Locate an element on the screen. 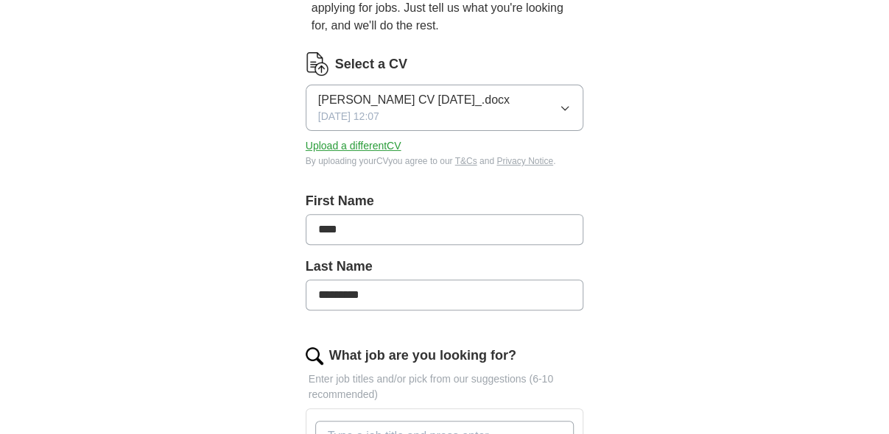 The height and width of the screenshot is (434, 889). label: Select a CV is located at coordinates (371, 64).